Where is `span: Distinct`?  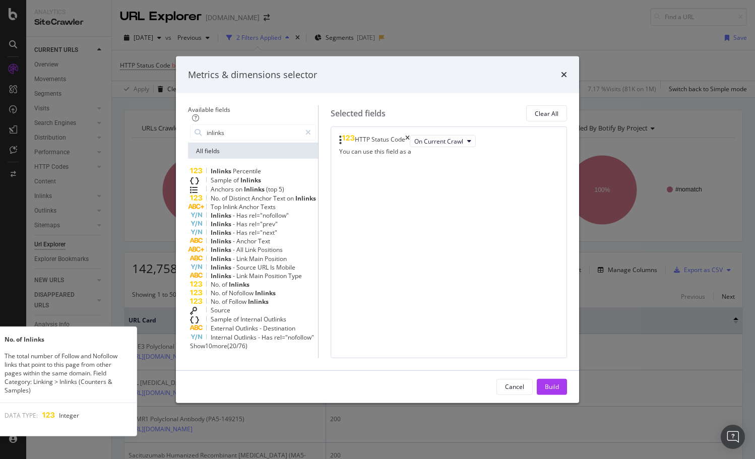 span: Distinct is located at coordinates (240, 198).